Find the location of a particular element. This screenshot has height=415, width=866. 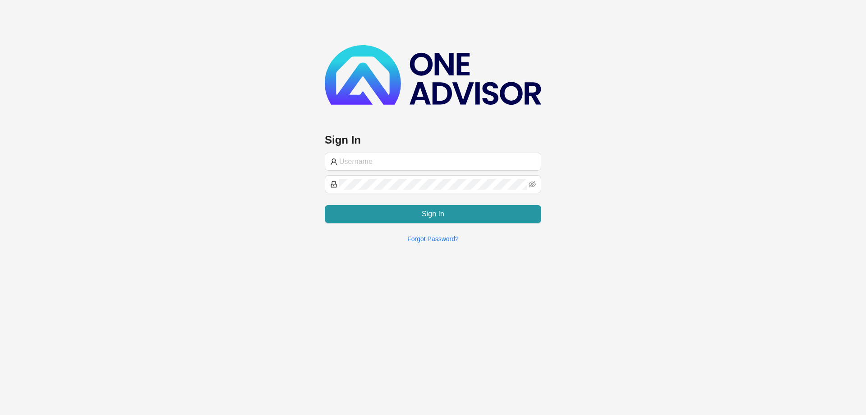

span: user is located at coordinates (334, 161).